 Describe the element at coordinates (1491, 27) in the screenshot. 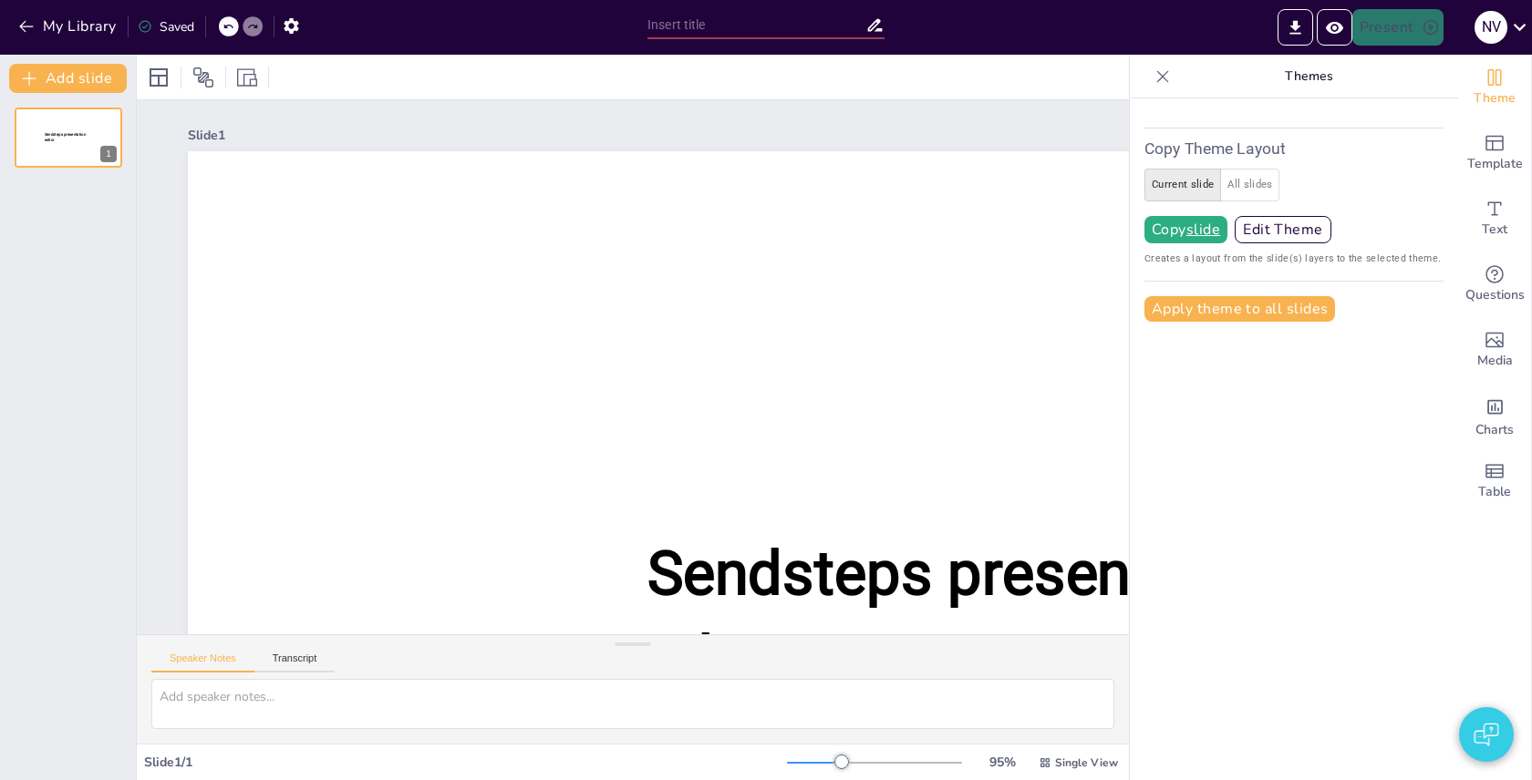

I see `button: N V` at that location.